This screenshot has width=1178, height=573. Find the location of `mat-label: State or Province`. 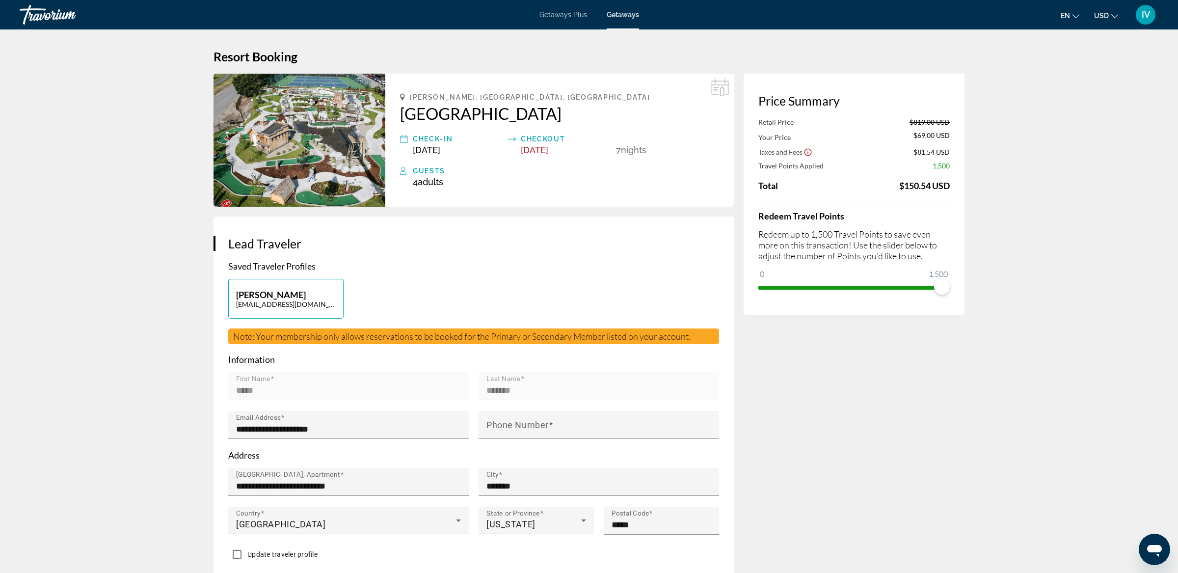

mat-label: State or Province is located at coordinates (513, 514).